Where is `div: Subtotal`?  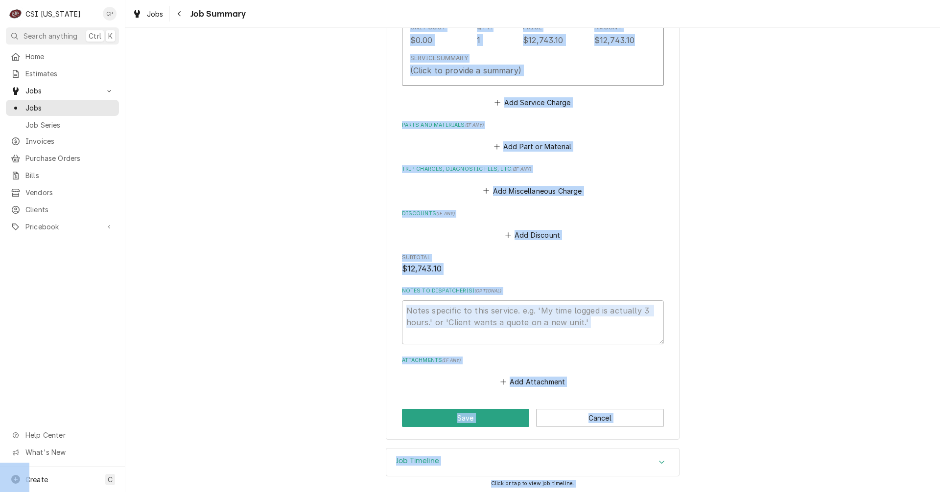
div: Subtotal is located at coordinates (532, 264).